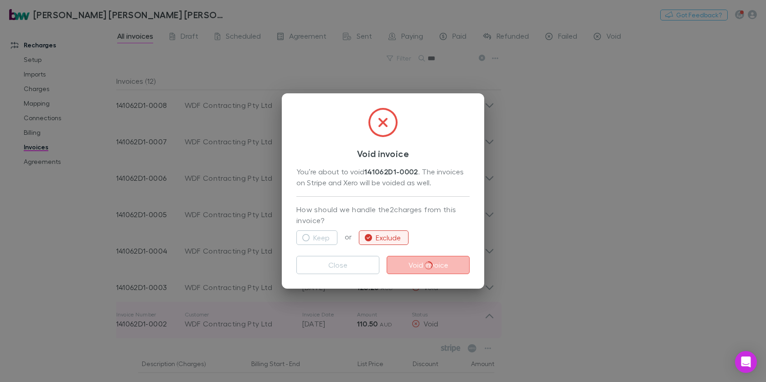  Describe the element at coordinates (348, 236) in the screenshot. I see `span: or` at that location.